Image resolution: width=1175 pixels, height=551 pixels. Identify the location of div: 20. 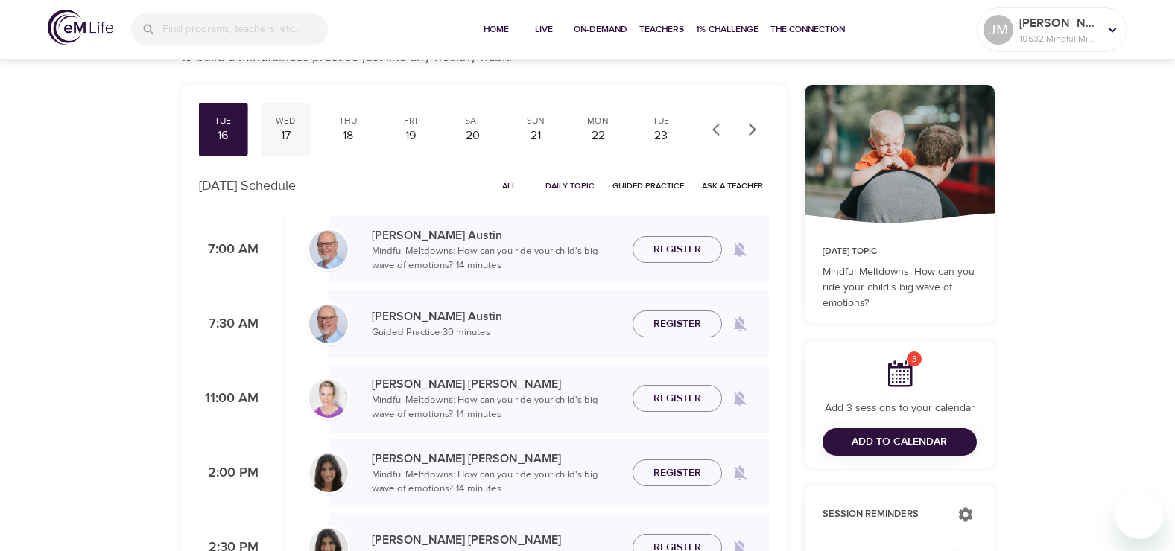
(473, 136).